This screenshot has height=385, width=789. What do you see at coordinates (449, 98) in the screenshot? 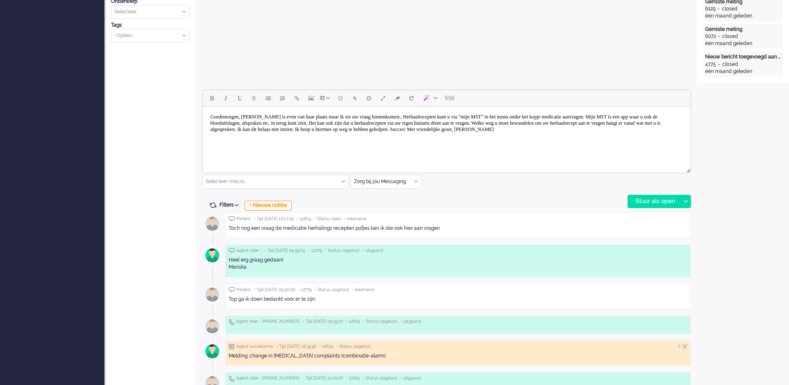
I see `span: 556` at bounding box center [449, 98].